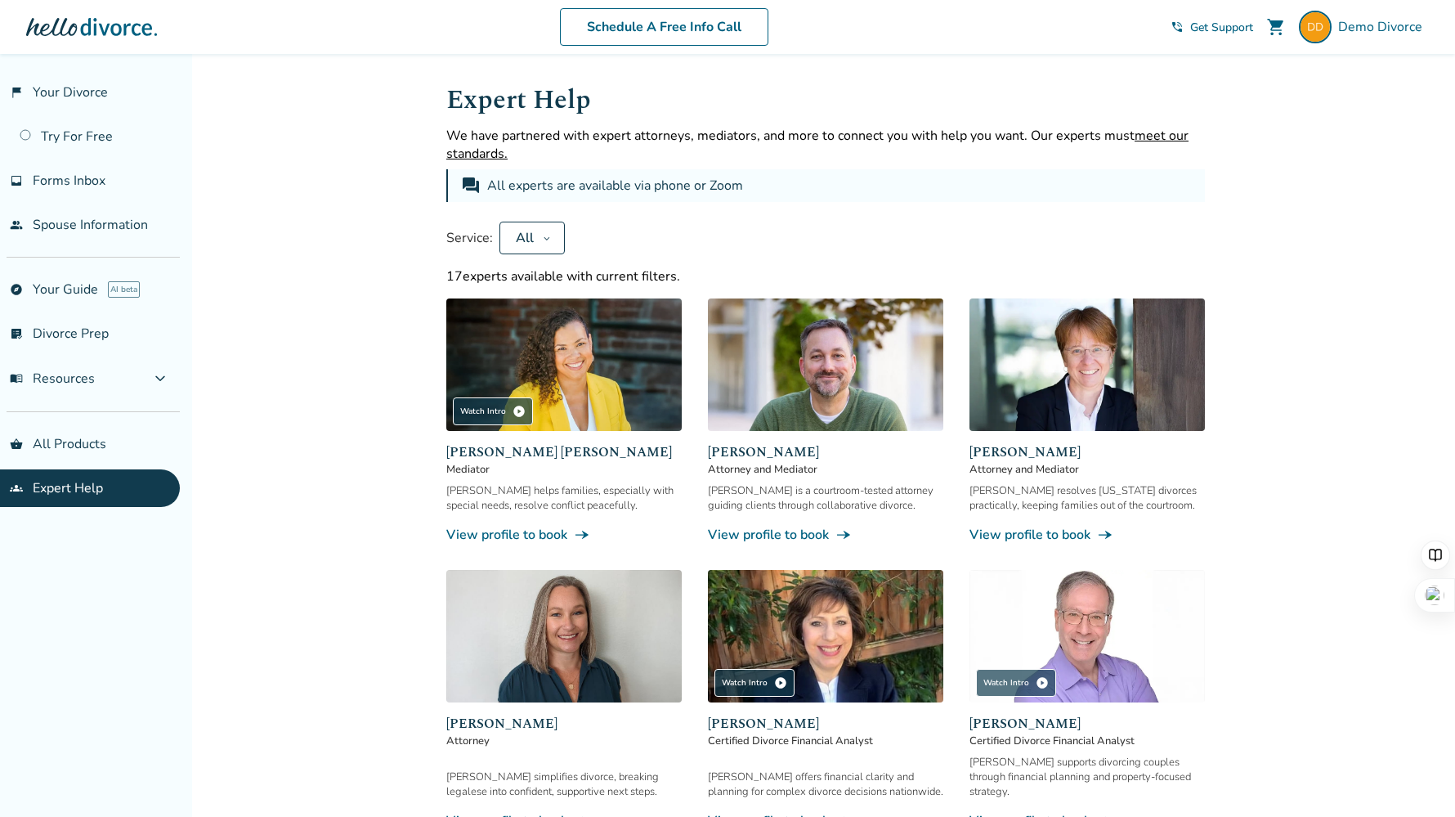 This screenshot has height=817, width=1455. Describe the element at coordinates (564, 469) in the screenshot. I see `span: Mediator` at that location.